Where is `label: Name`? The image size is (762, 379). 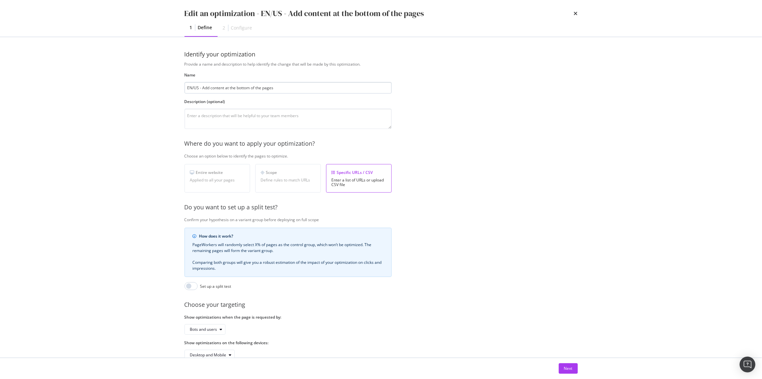
label: Name is located at coordinates (288, 75).